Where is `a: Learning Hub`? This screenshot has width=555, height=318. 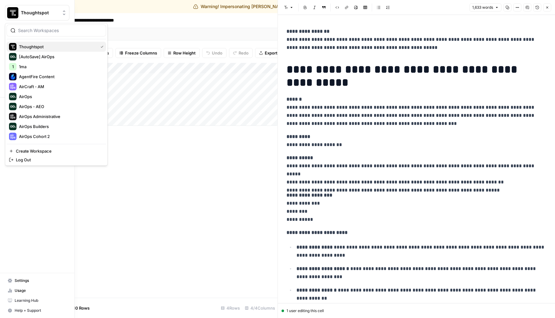 a: Learning Hub is located at coordinates (37, 300).